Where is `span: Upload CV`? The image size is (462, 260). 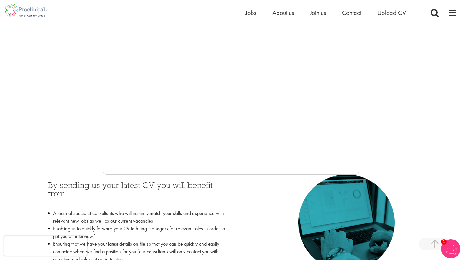 span: Upload CV is located at coordinates (391, 13).